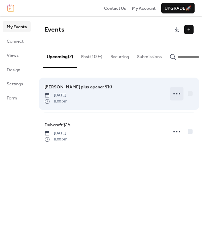  I want to click on button: Past (100+), so click(91, 55).